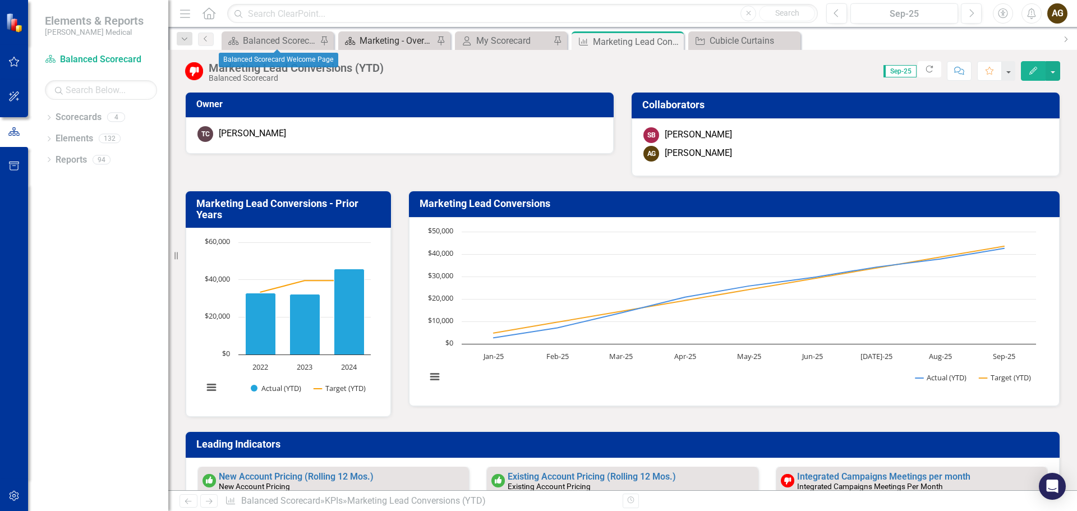 This screenshot has width=1077, height=511. I want to click on path: 2023, 32,367. Actual (YTD)., so click(305, 325).